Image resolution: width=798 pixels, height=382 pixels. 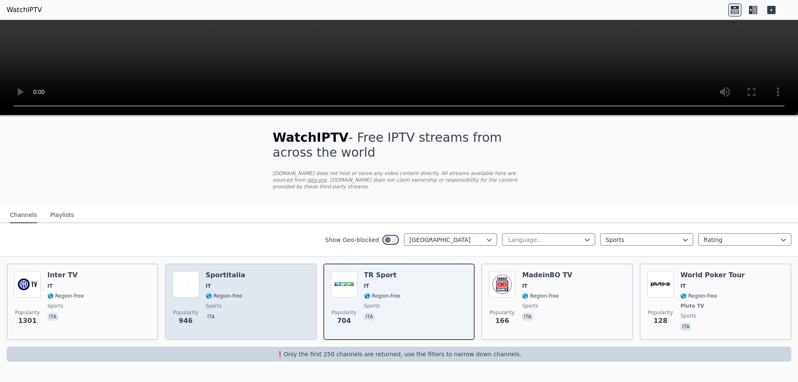 What do you see at coordinates (344, 284) in the screenshot?
I see `img: TR Sport` at bounding box center [344, 284].